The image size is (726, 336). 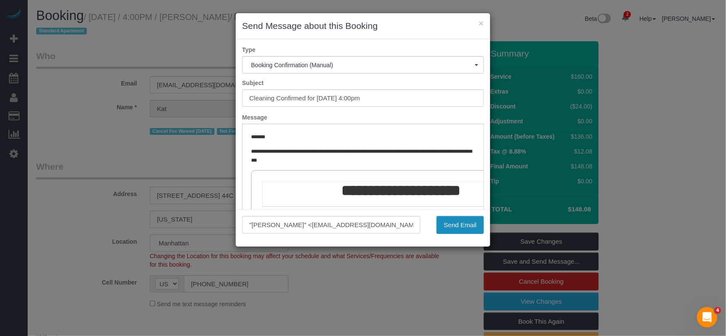 What do you see at coordinates (363, 83) in the screenshot?
I see `label: Subject` at bounding box center [363, 83].